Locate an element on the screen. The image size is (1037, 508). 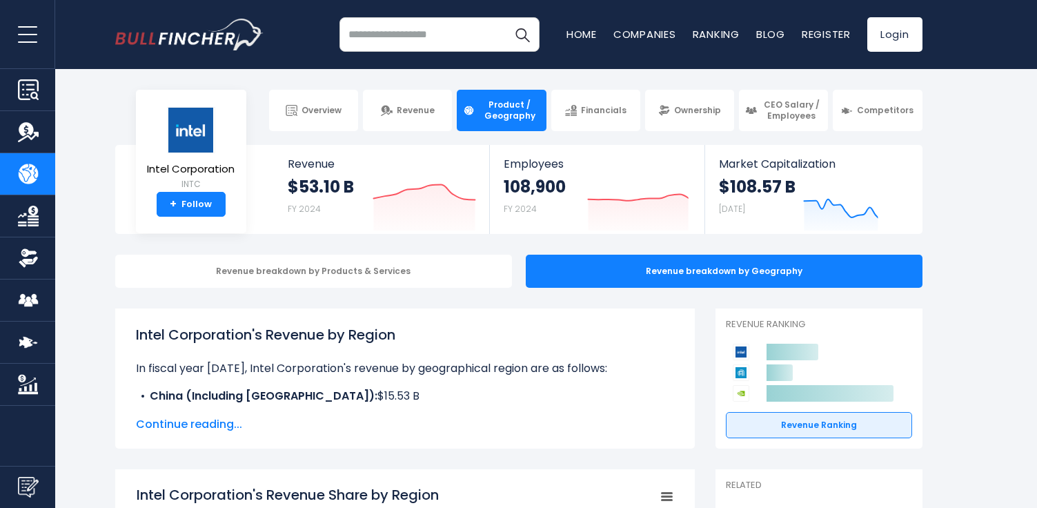
a: +Follow is located at coordinates (191, 204).